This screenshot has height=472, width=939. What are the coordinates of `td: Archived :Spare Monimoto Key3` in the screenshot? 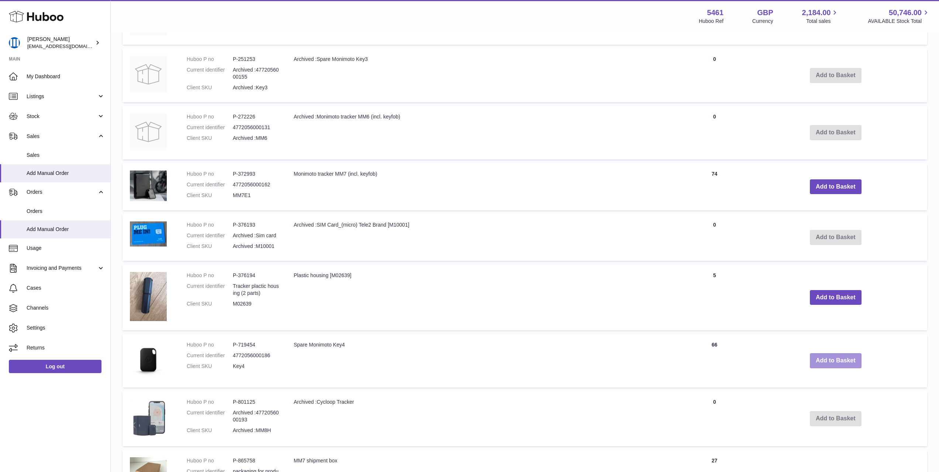 It's located at (486, 75).